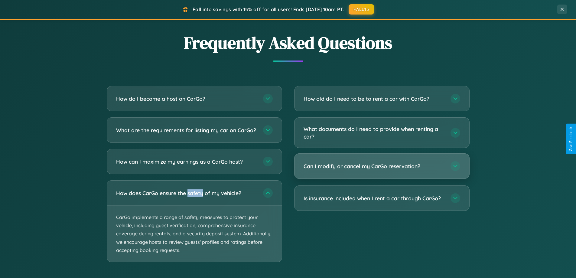 The image size is (576, 278). What do you see at coordinates (186, 99) in the screenshot?
I see `h3: How do I become a host on CarGo?` at bounding box center [186, 99].